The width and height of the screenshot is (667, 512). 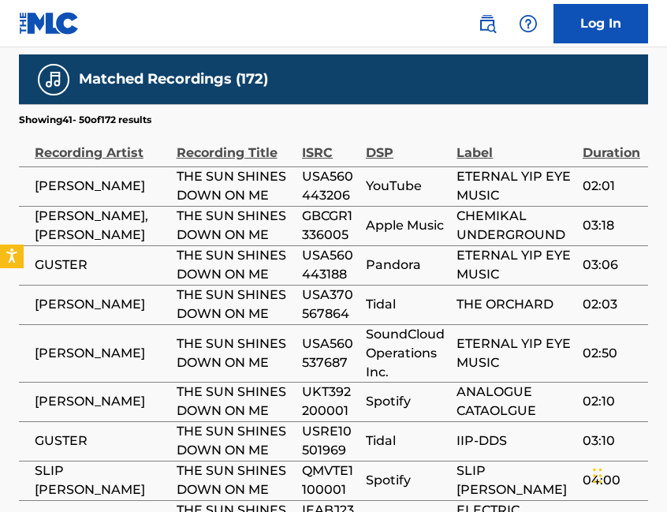 I want to click on a: Public Search, so click(x=487, y=24).